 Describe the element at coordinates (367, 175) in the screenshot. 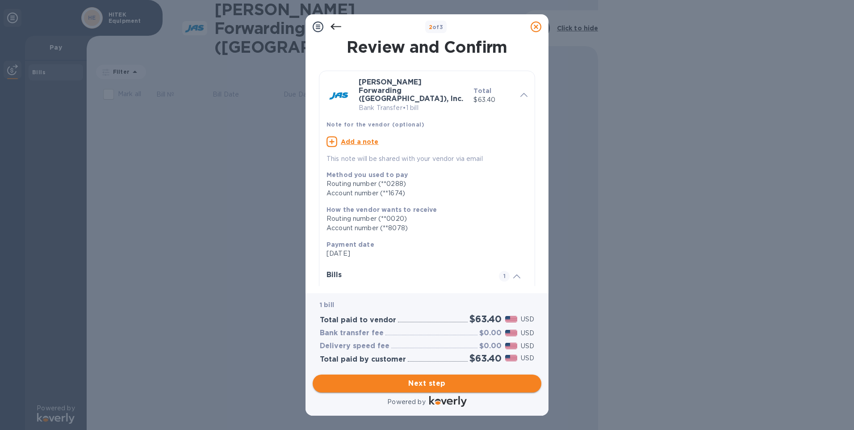

I see `b: Method you used to pay` at that location.